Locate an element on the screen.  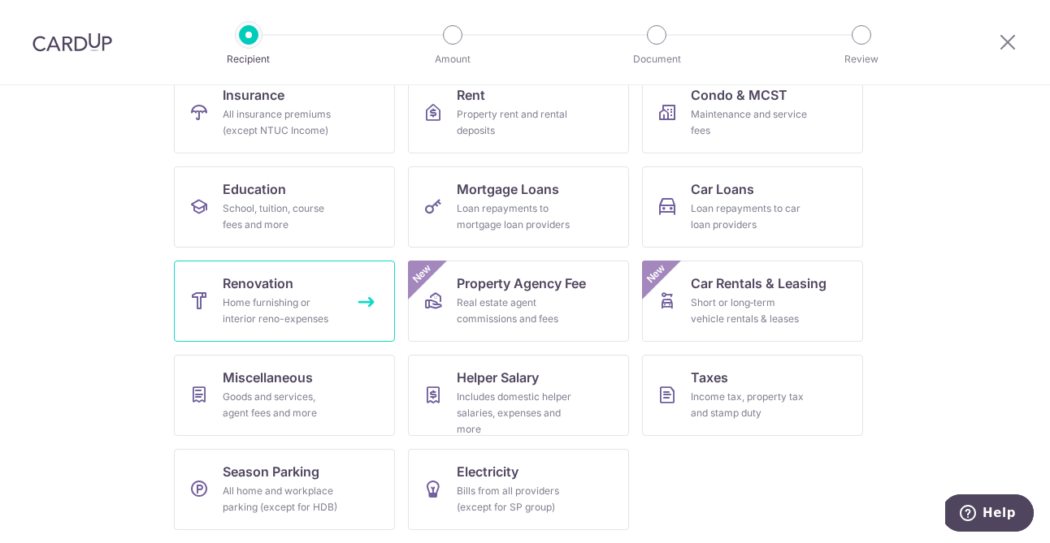
span: Electricity is located at coordinates (487, 472).